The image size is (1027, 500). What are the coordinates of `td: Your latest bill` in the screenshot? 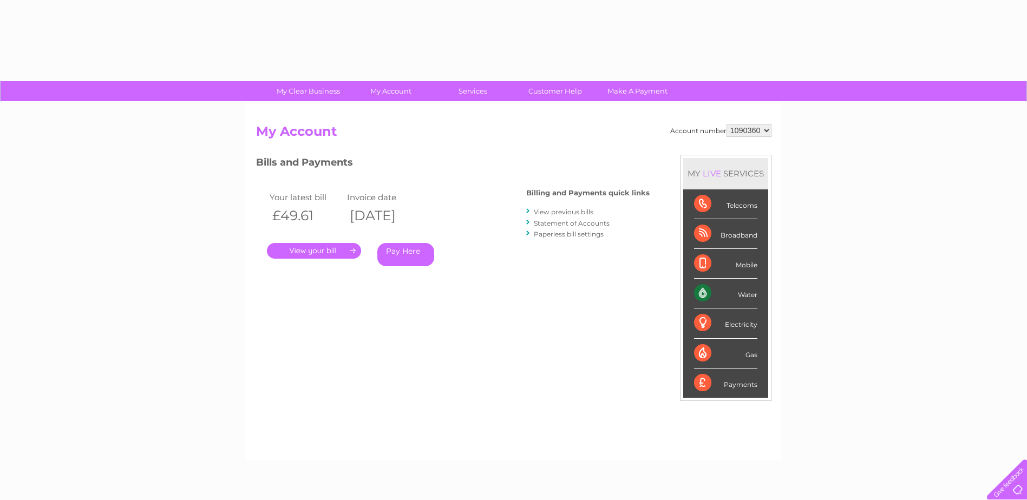 It's located at (306, 197).